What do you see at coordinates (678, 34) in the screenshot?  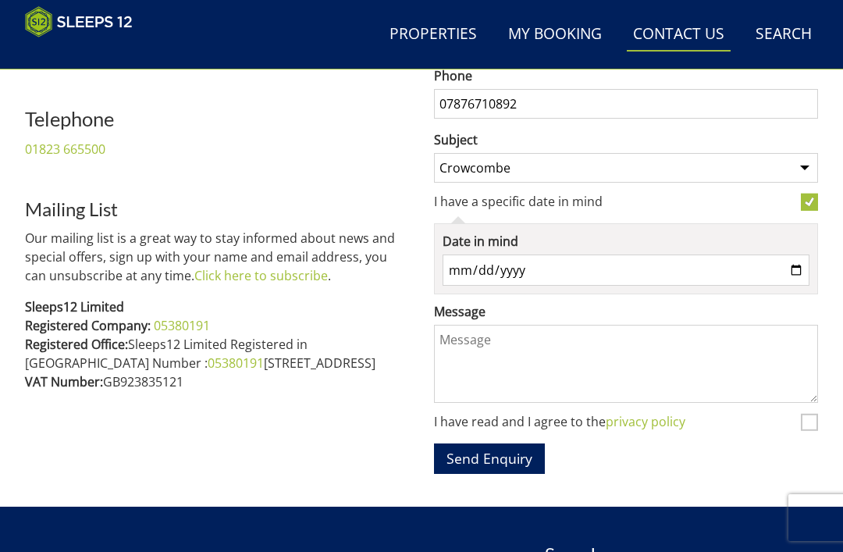 I see `a: Contact Us` at bounding box center [678, 34].